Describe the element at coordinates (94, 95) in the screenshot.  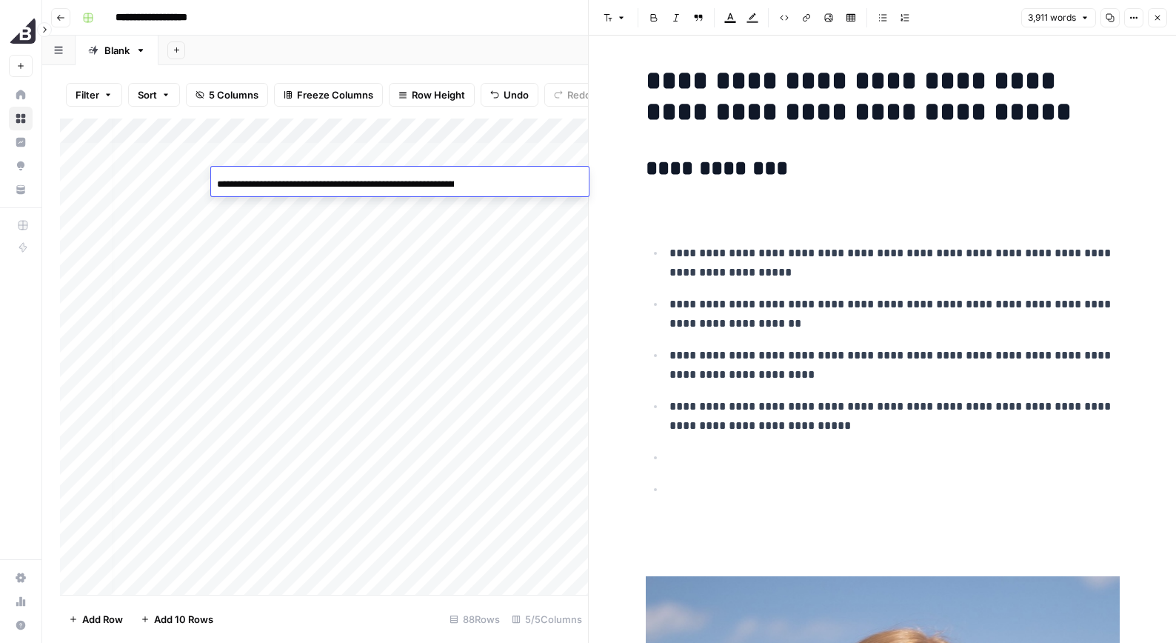
I see `button: Filter` at that location.